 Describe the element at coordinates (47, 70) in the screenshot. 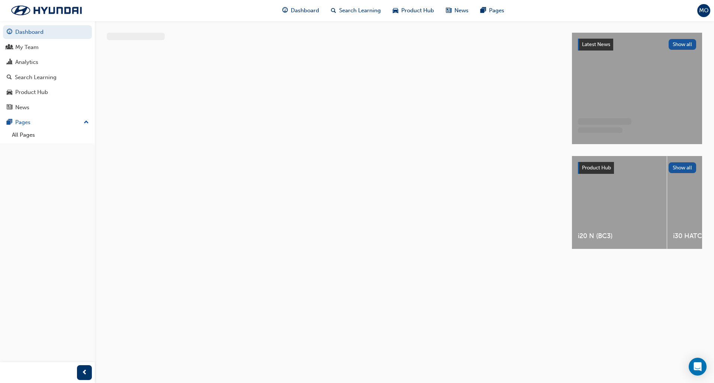

I see `button: DashboardMy TeamAnalyticsSearch LearningProduct HubNews` at that location.